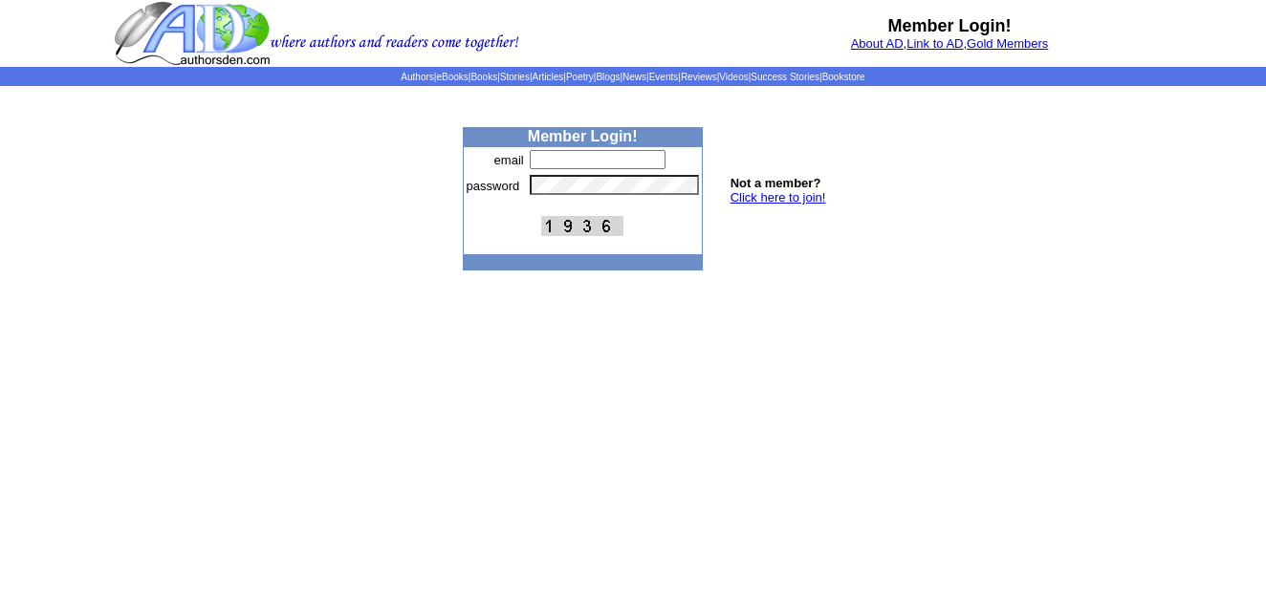  What do you see at coordinates (484, 76) in the screenshot?
I see `a: Books` at bounding box center [484, 76].